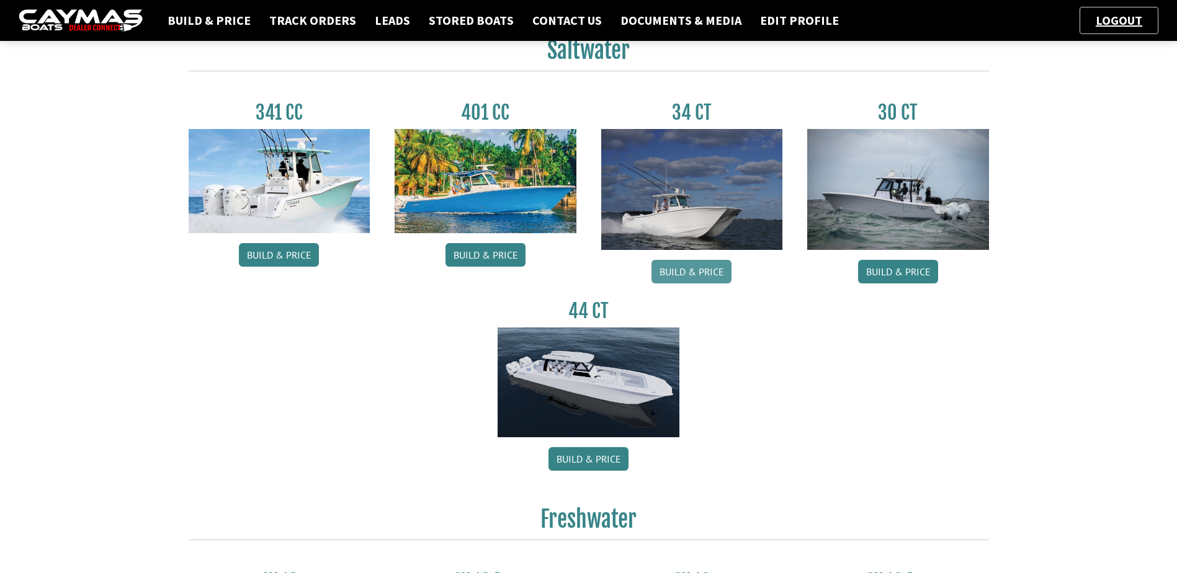 The width and height of the screenshot is (1177, 573). I want to click on h3: 401 CC, so click(485, 112).